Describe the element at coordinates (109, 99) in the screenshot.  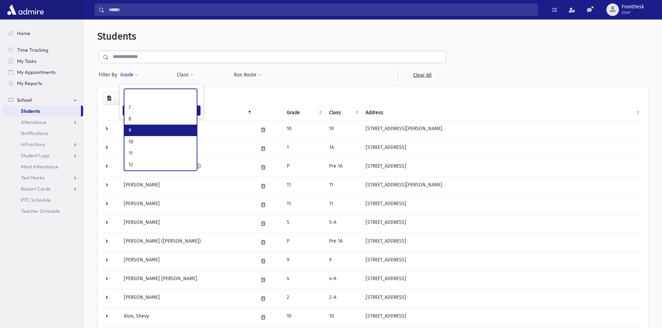
I see `button: CSV` at that location.